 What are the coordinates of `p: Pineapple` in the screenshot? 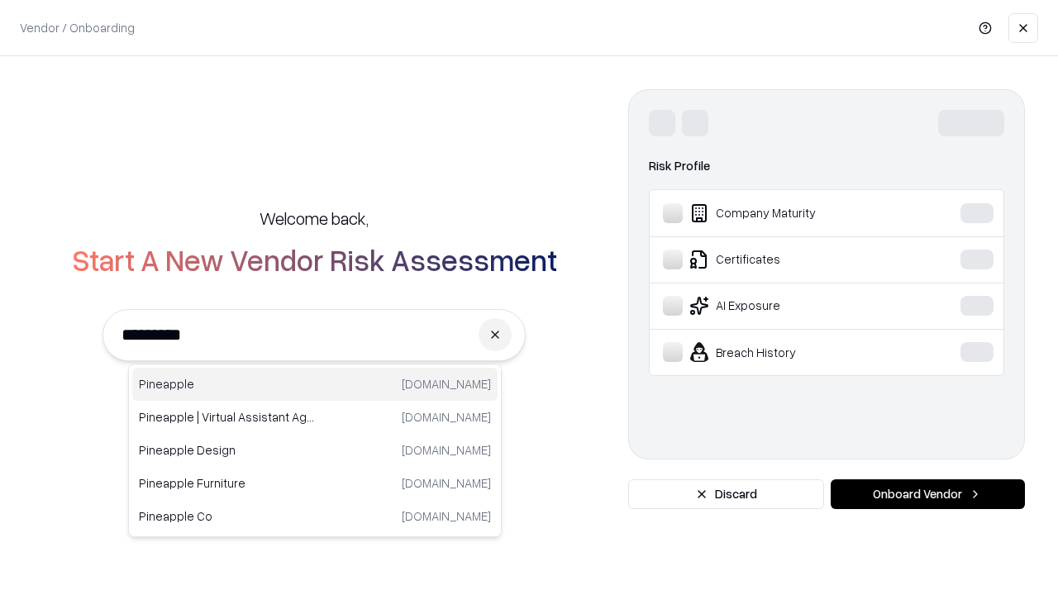 It's located at (226, 383).